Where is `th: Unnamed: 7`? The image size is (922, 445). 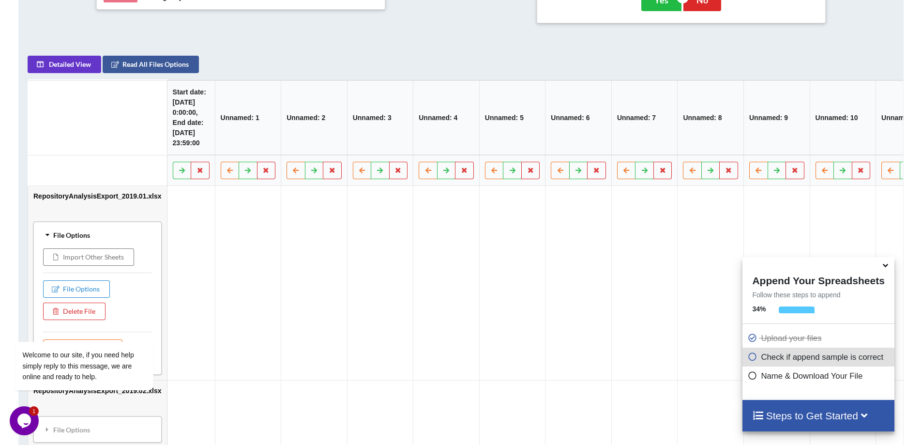
th: Unnamed: 7 is located at coordinates (644, 118).